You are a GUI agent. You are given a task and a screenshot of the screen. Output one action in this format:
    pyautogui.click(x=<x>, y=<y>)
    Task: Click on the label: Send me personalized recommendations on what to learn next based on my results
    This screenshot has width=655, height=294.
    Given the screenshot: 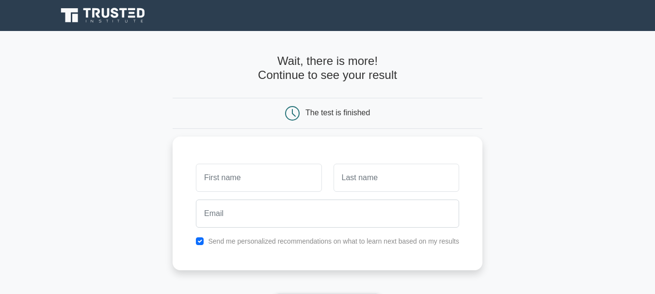 What is the action you would take?
    pyautogui.click(x=334, y=241)
    